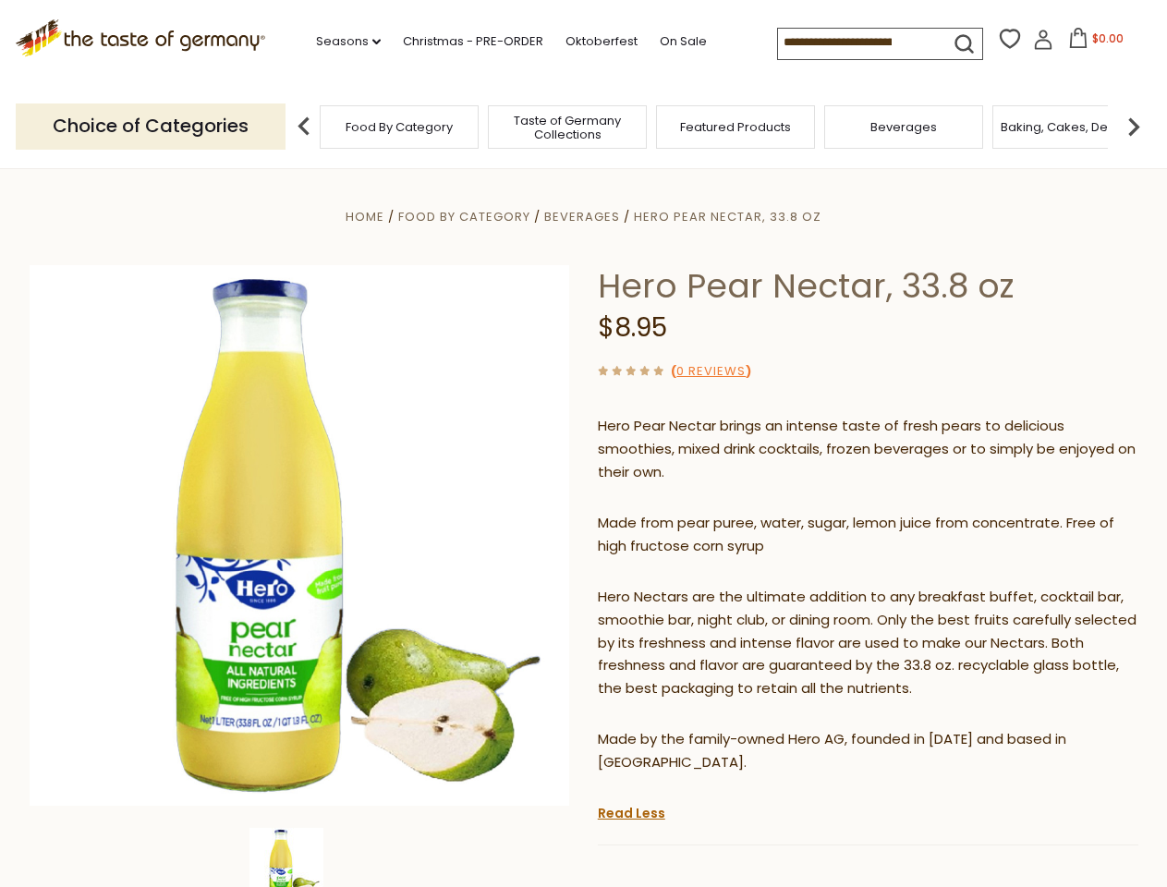 This screenshot has width=1167, height=887. I want to click on a: Featured Products, so click(735, 127).